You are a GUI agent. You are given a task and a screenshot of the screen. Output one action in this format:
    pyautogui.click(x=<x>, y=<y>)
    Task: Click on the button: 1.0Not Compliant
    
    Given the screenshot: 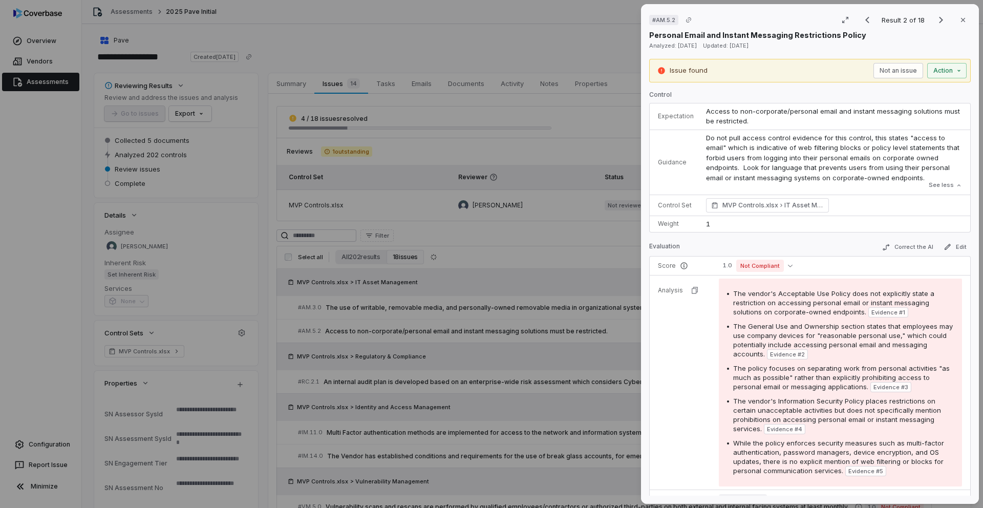 What is the action you would take?
    pyautogui.click(x=758, y=266)
    